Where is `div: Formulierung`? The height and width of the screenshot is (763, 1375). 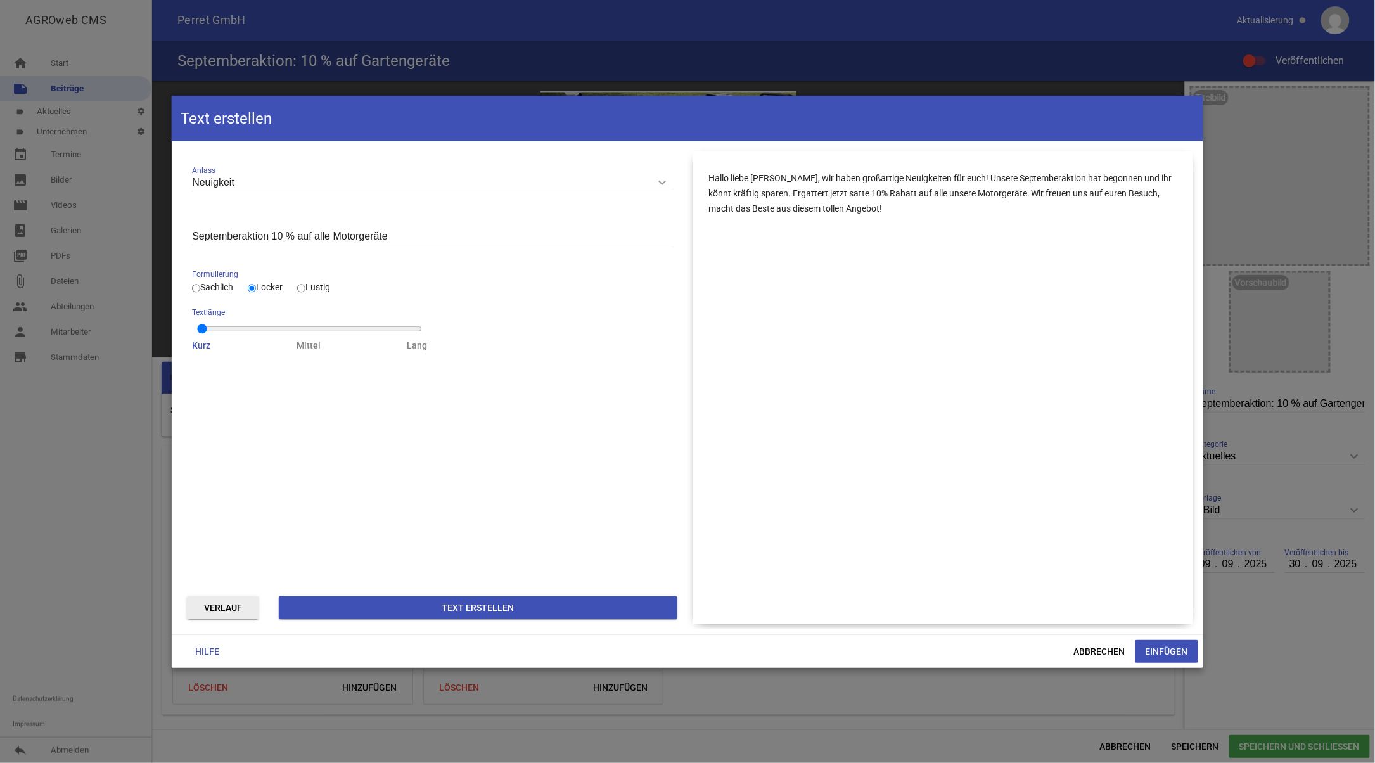 div: Formulierung is located at coordinates (432, 274).